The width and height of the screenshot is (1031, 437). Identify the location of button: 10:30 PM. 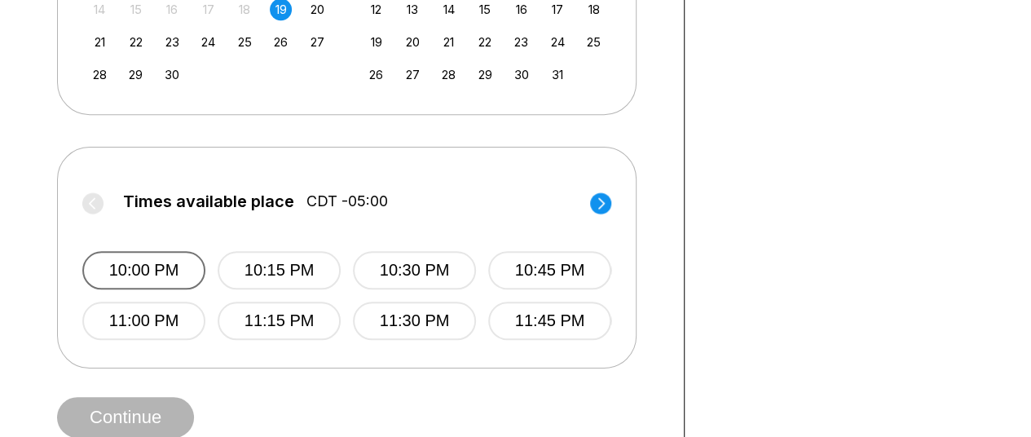
(414, 270).